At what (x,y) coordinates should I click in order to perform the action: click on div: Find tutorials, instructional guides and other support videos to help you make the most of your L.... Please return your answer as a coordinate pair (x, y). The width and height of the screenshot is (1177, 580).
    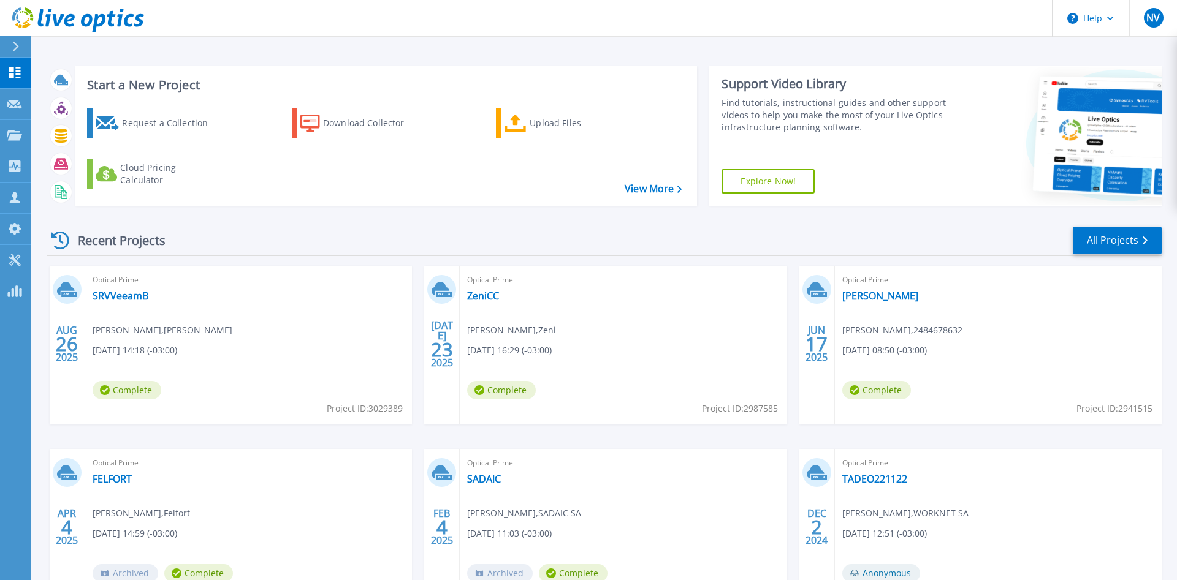
    Looking at the image, I should click on (836, 115).